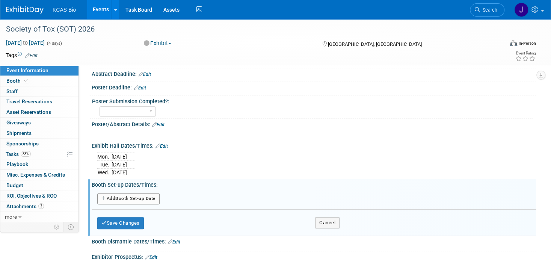 The height and width of the screenshot is (260, 551). I want to click on a: Misc. Expenses & Credits, so click(39, 175).